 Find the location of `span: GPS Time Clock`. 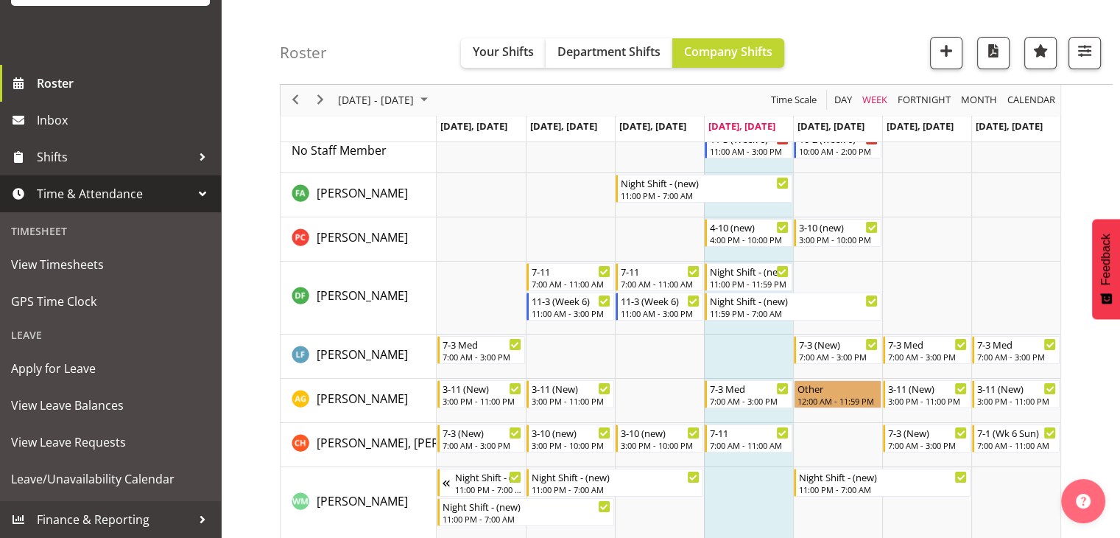

span: GPS Time Clock is located at coordinates (110, 301).